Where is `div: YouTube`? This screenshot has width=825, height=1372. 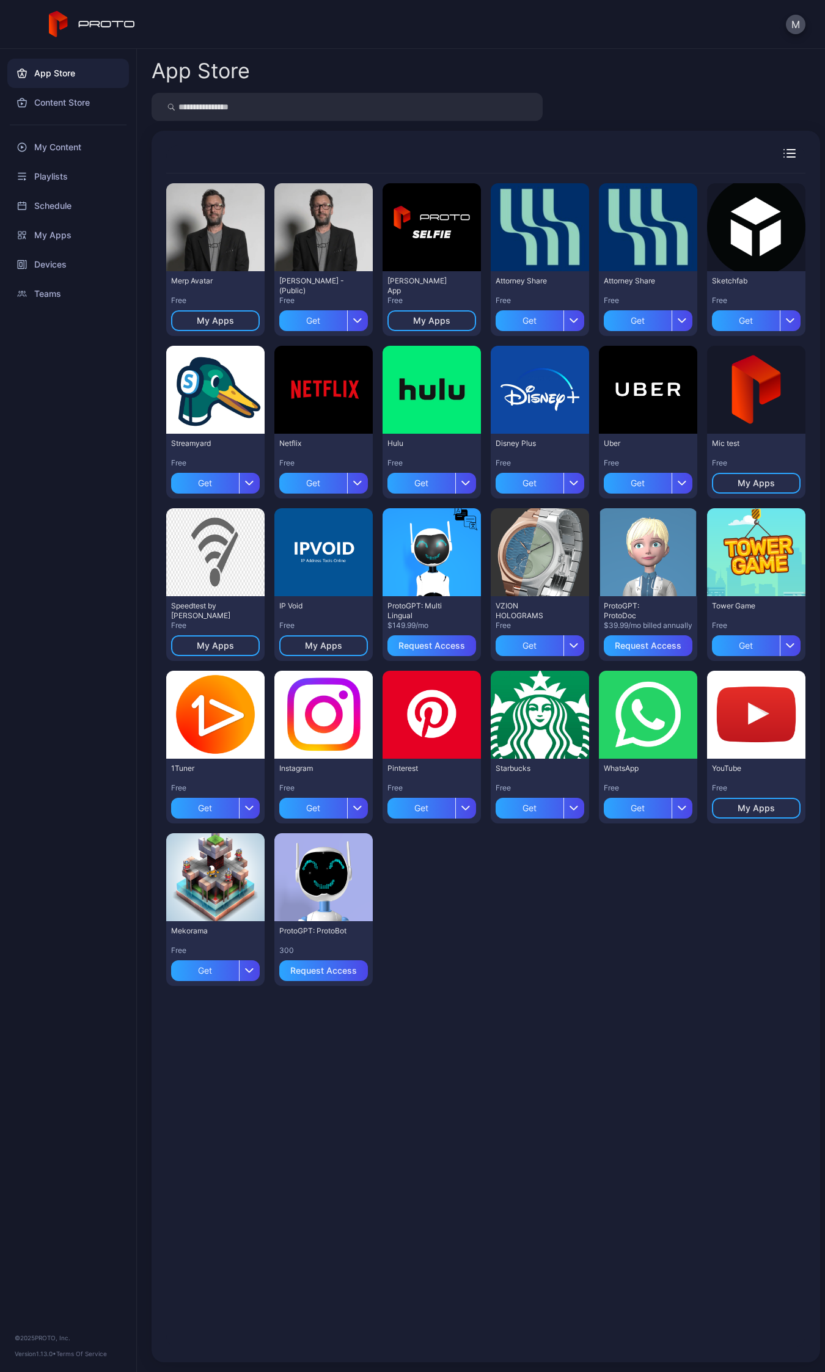
div: YouTube is located at coordinates (745, 769).